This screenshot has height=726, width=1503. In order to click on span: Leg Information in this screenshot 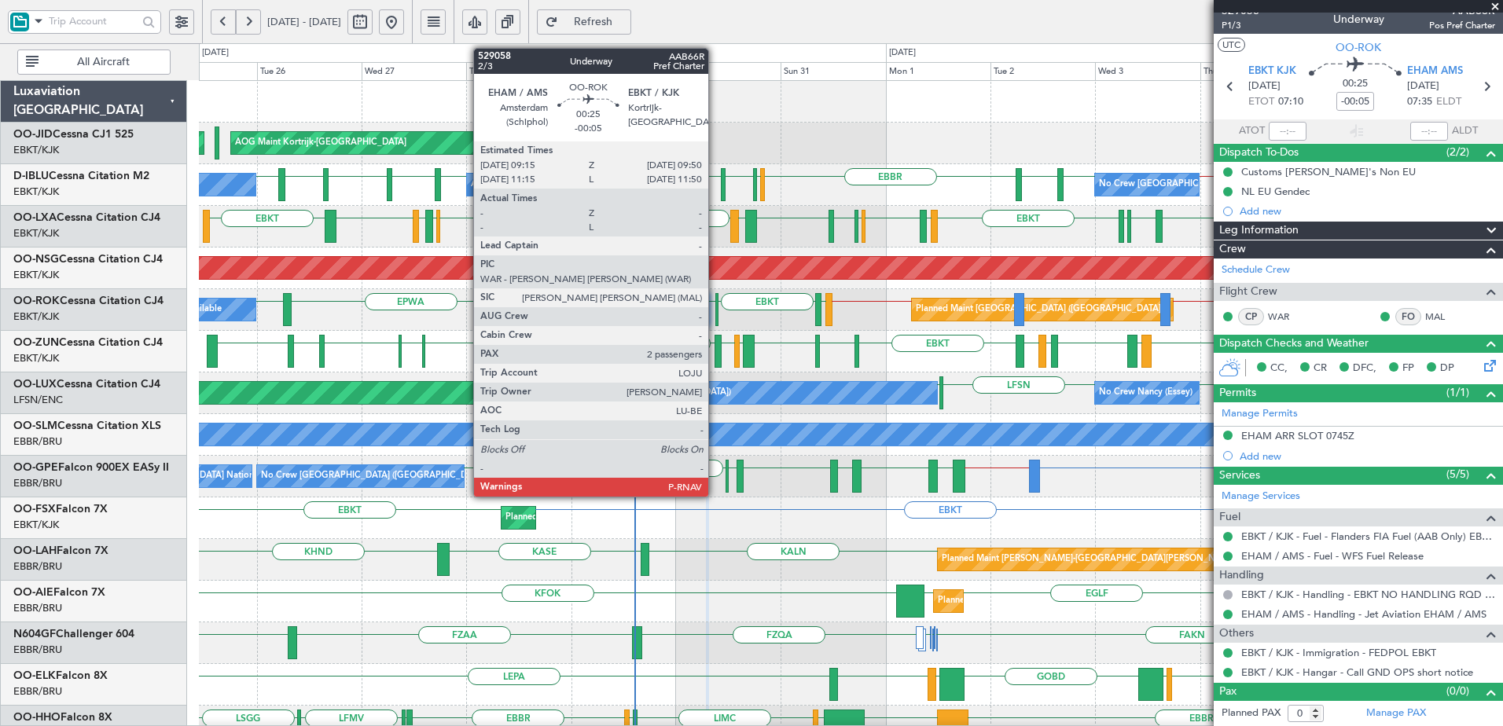, I will do `click(1258, 230)`.